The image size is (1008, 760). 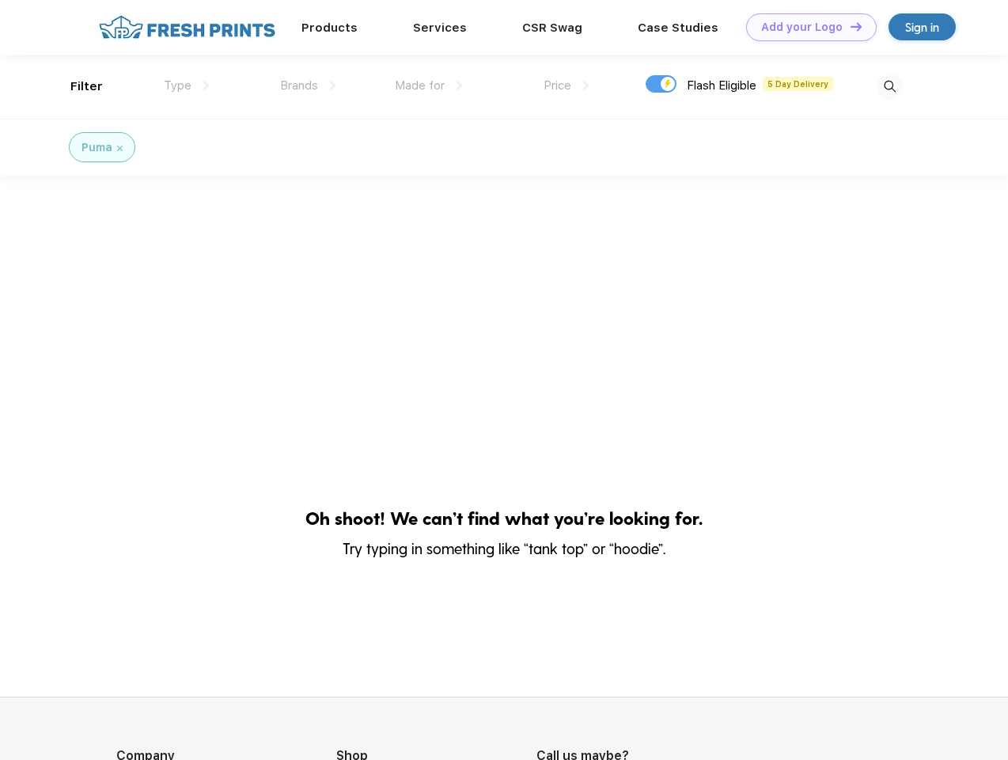 What do you see at coordinates (187, 27) in the screenshot?
I see `img: fo%20logo%202.webp` at bounding box center [187, 27].